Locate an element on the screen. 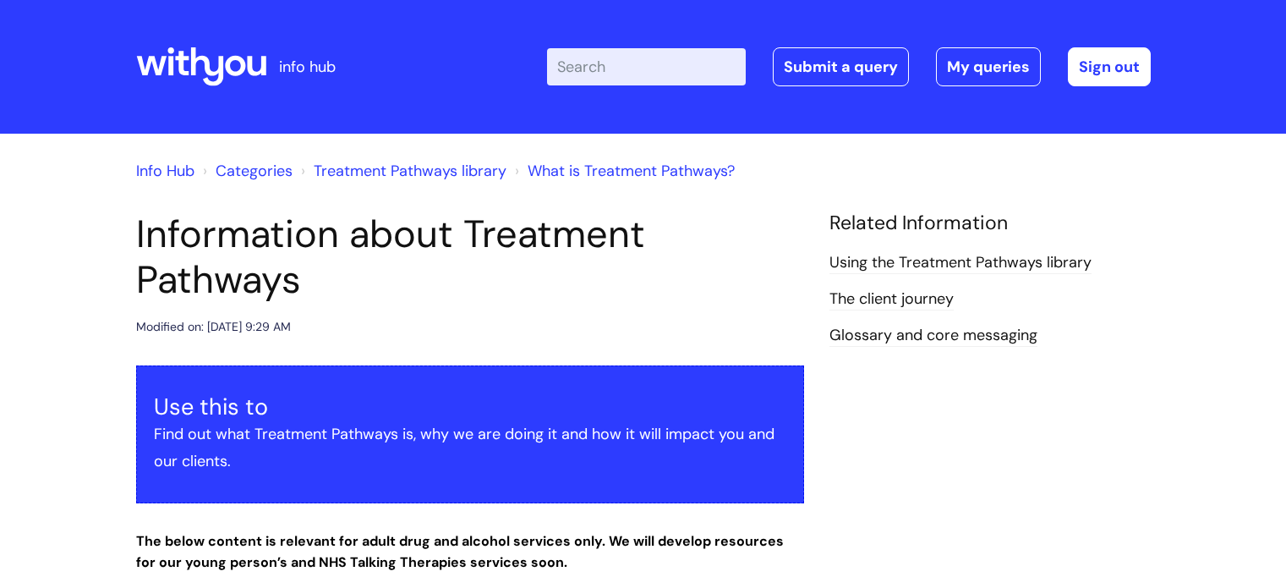 This screenshot has width=1286, height=588. a: Glossary and core messaging is located at coordinates (933, 336).